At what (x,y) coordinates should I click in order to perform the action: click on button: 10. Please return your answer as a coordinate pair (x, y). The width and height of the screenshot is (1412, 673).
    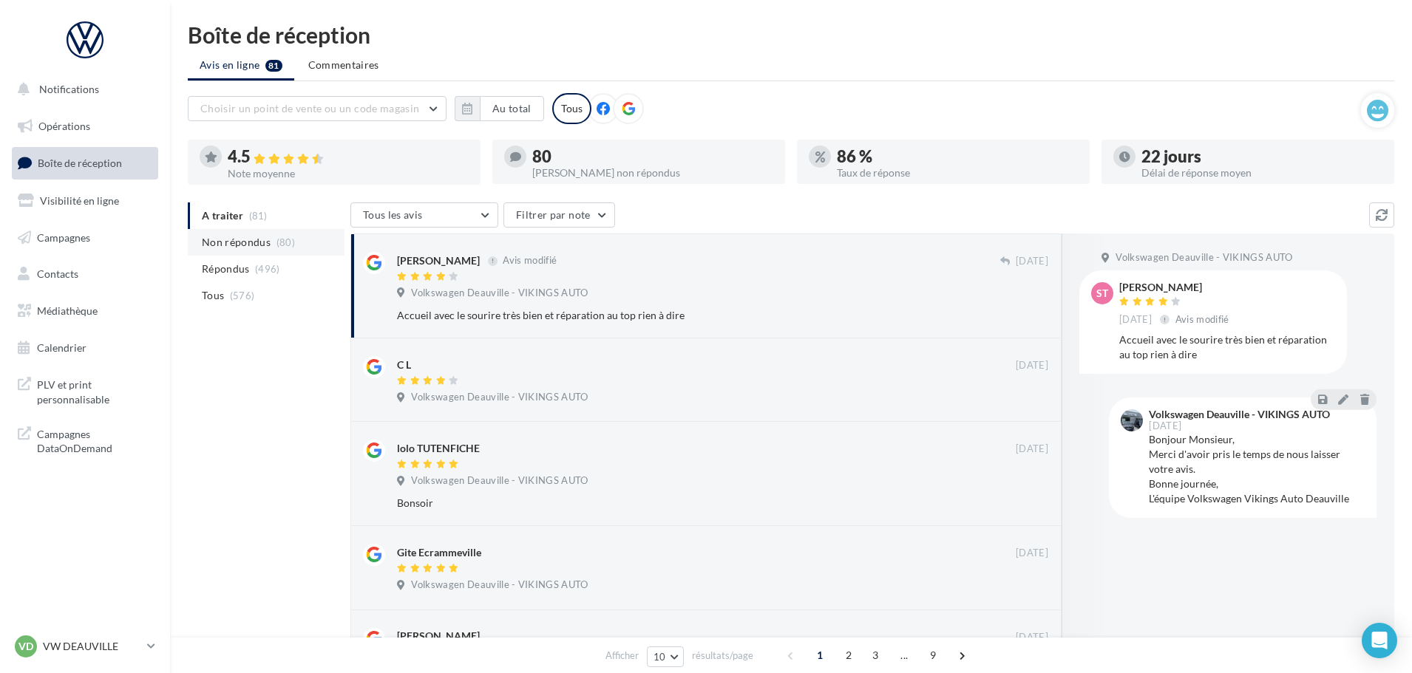
    Looking at the image, I should click on (665, 657).